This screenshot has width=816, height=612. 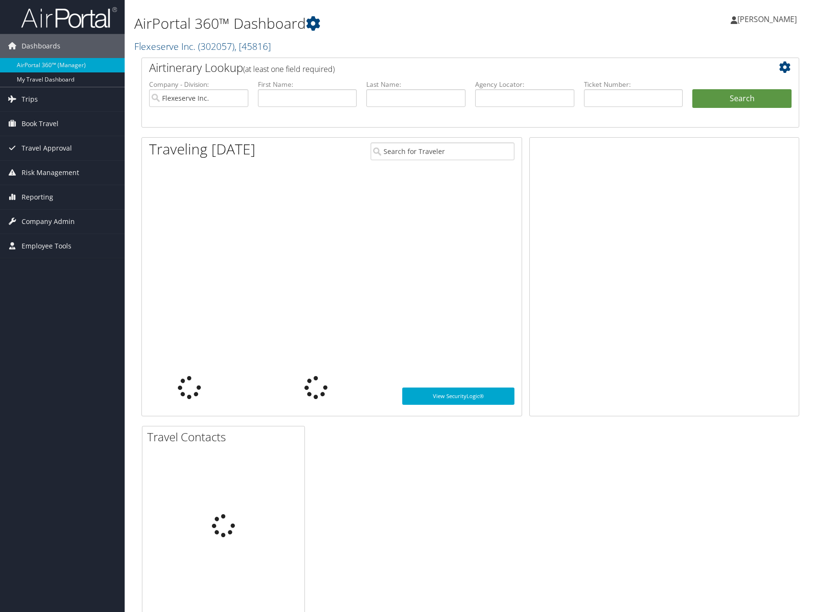 I want to click on span: Employee Tools, so click(x=46, y=246).